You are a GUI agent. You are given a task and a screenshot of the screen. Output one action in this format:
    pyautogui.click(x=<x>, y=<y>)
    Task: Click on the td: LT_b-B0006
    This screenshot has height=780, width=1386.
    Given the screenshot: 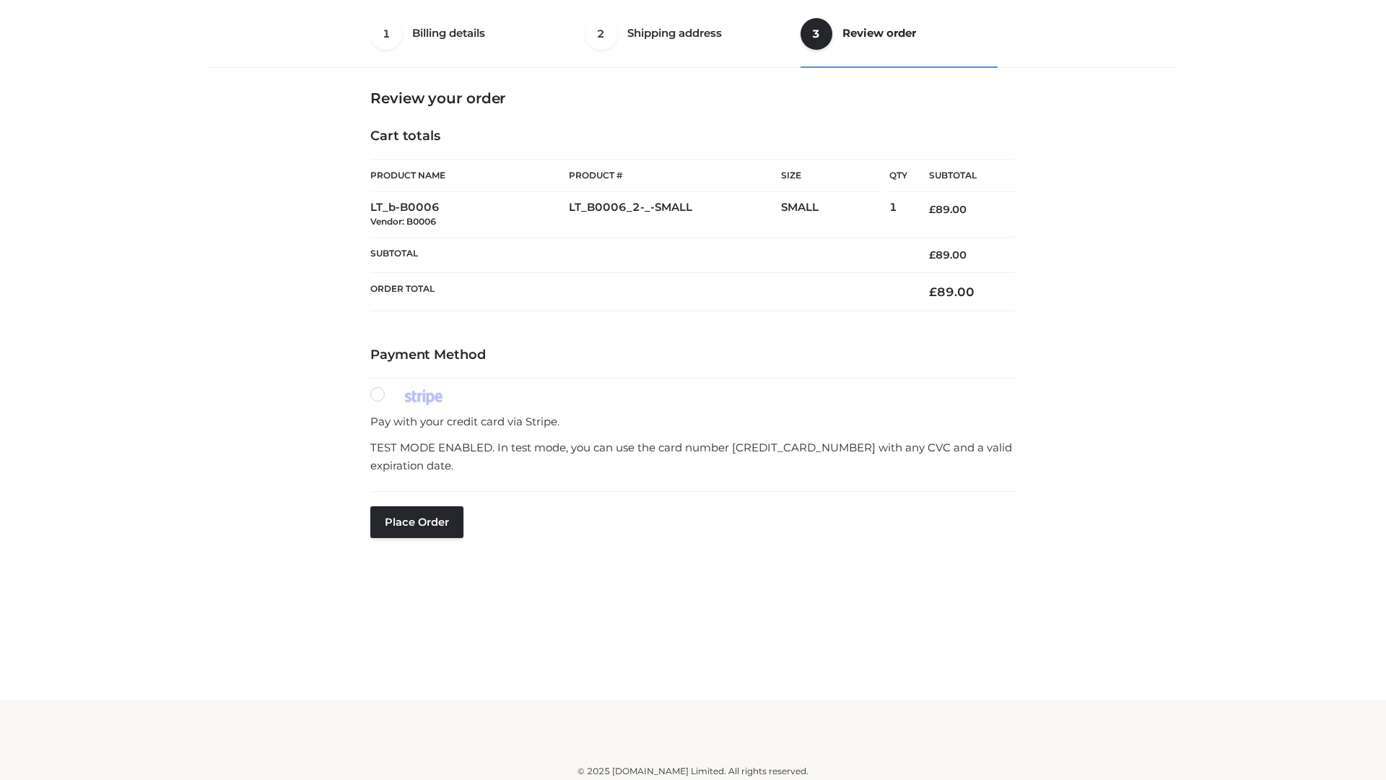 What is the action you would take?
    pyautogui.click(x=469, y=214)
    